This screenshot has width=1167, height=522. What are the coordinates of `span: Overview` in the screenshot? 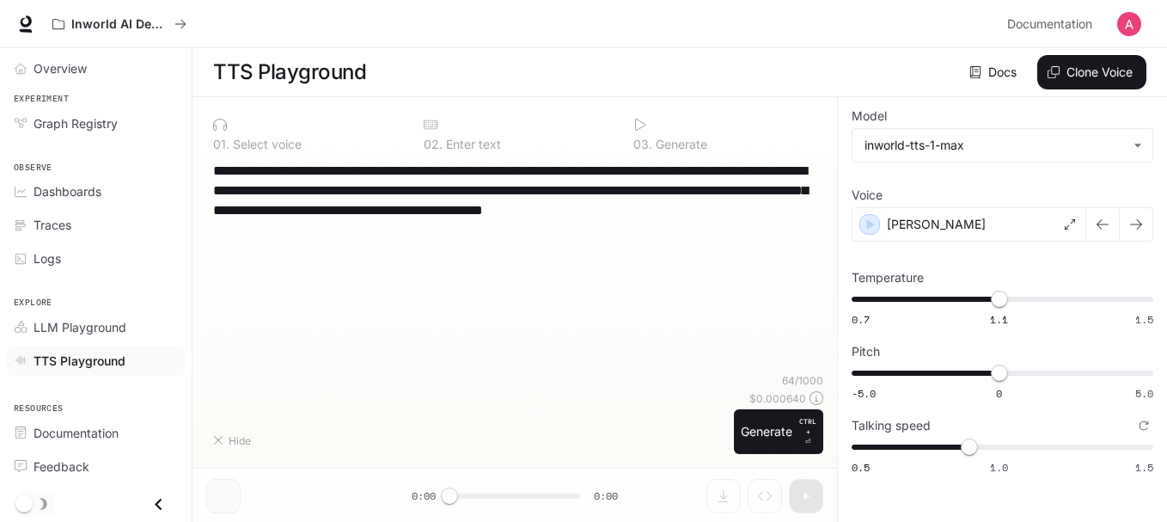 It's located at (60, 68).